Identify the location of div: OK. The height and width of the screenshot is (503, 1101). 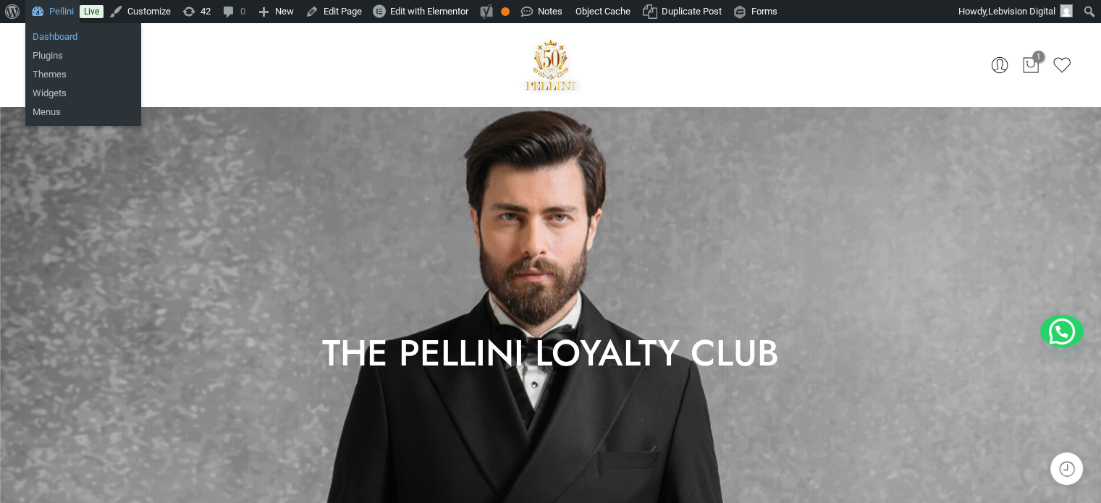
(505, 12).